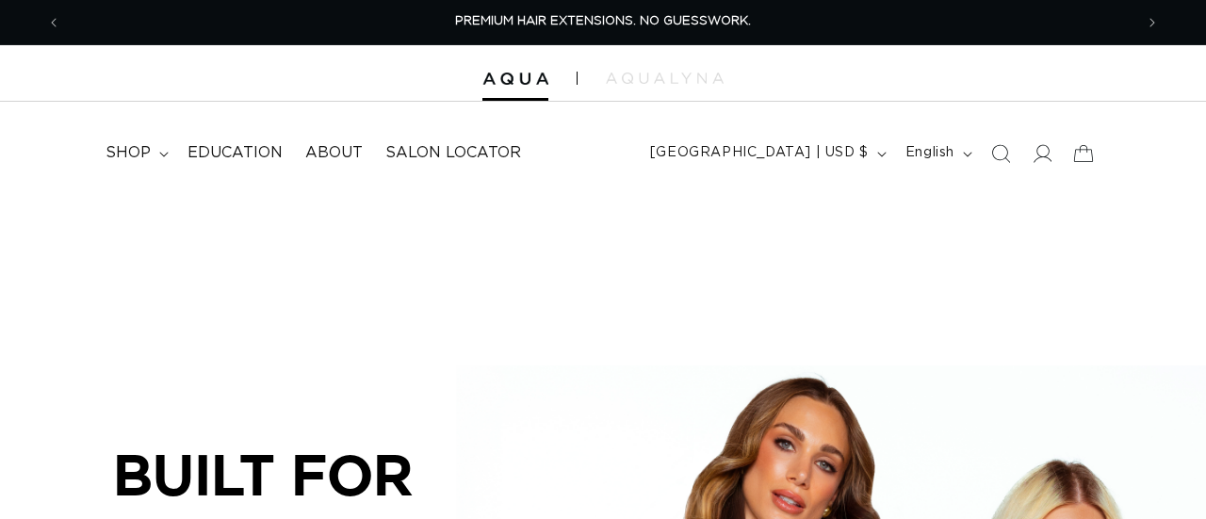 The height and width of the screenshot is (519, 1206). What do you see at coordinates (453, 153) in the screenshot?
I see `span: Salon Locator` at bounding box center [453, 153].